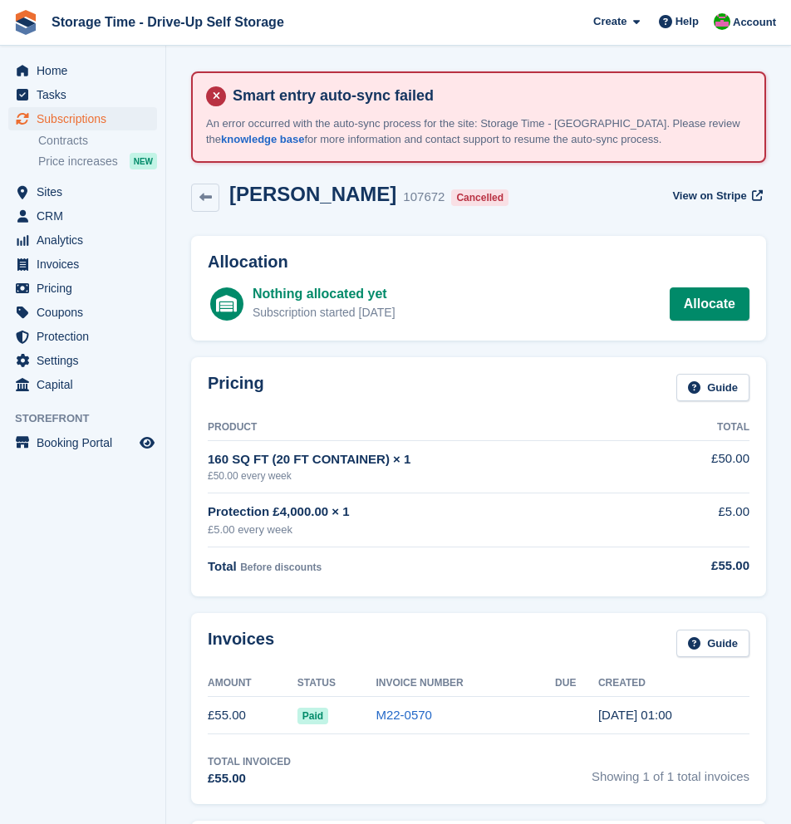 The image size is (791, 824). I want to click on td: £50.00, so click(706, 466).